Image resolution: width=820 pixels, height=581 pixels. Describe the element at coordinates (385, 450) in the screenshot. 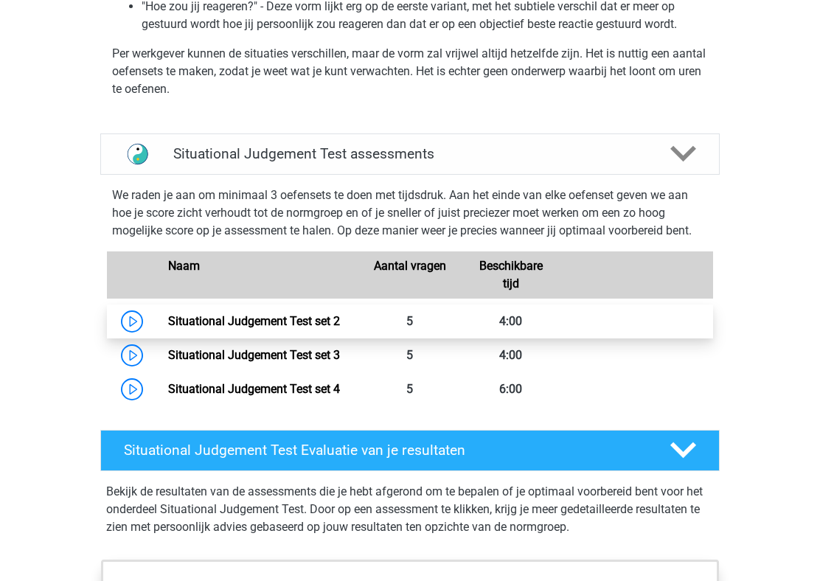

I see `h4: Situational Judgement Test Evaluatie van je resultaten` at that location.